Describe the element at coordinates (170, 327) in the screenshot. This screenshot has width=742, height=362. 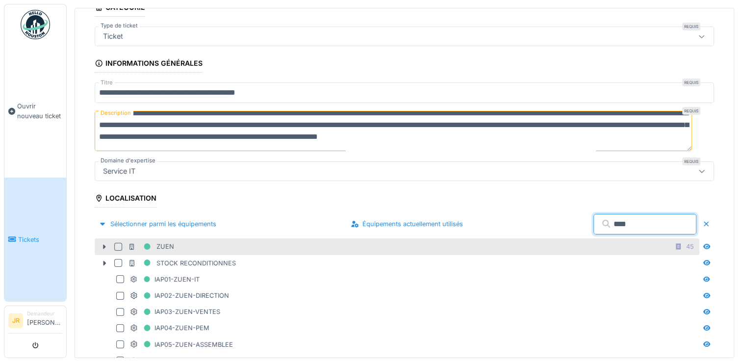
I see `div: IAP04-ZUEN-PEM` at that location.